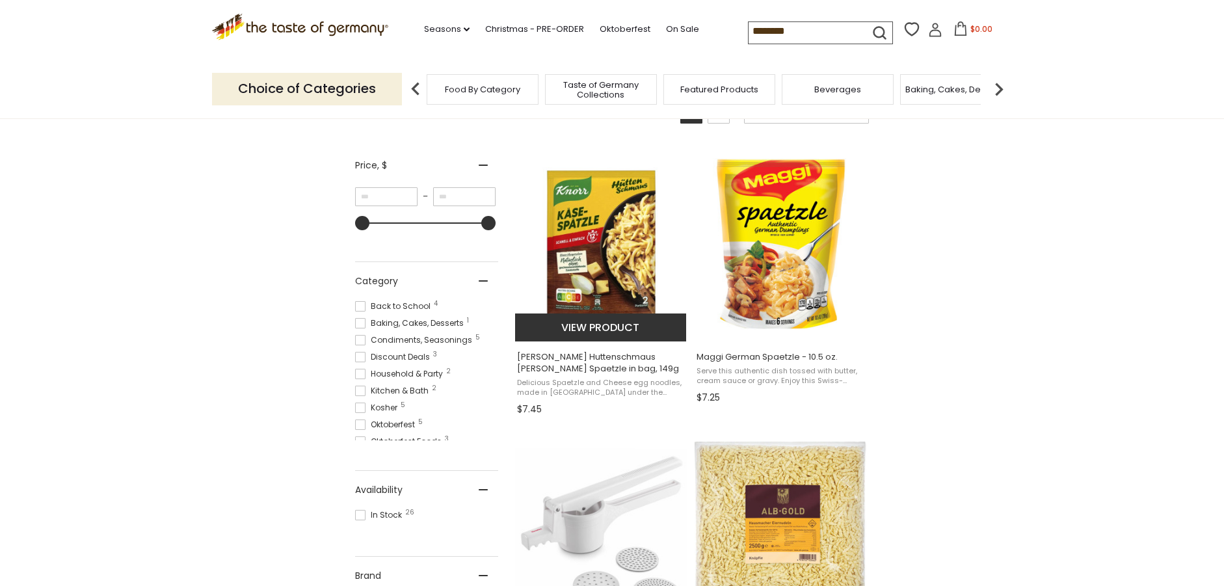 The image size is (1224, 586). Describe the element at coordinates (401, 374) in the screenshot. I see `span: Household & Party` at that location.